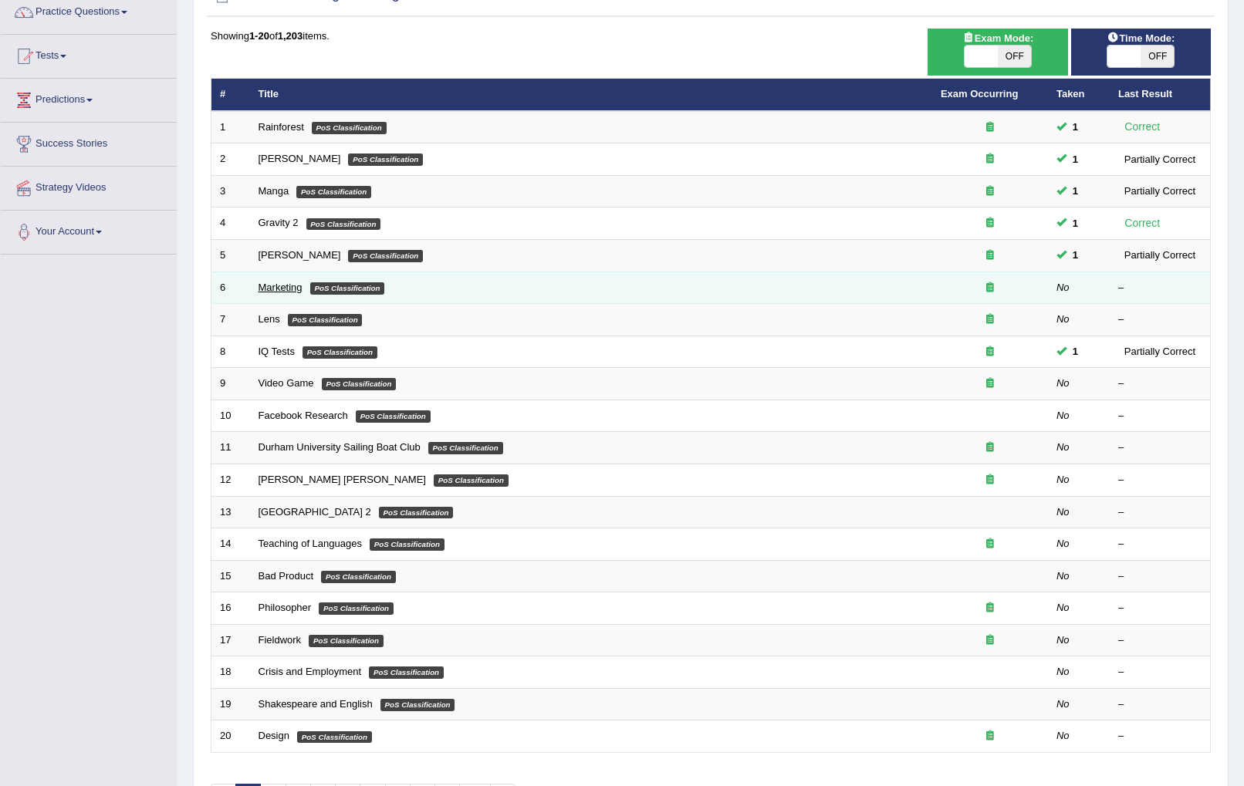 This screenshot has width=1244, height=786. Describe the element at coordinates (279, 222) in the screenshot. I see `a: Gravity 2` at that location.